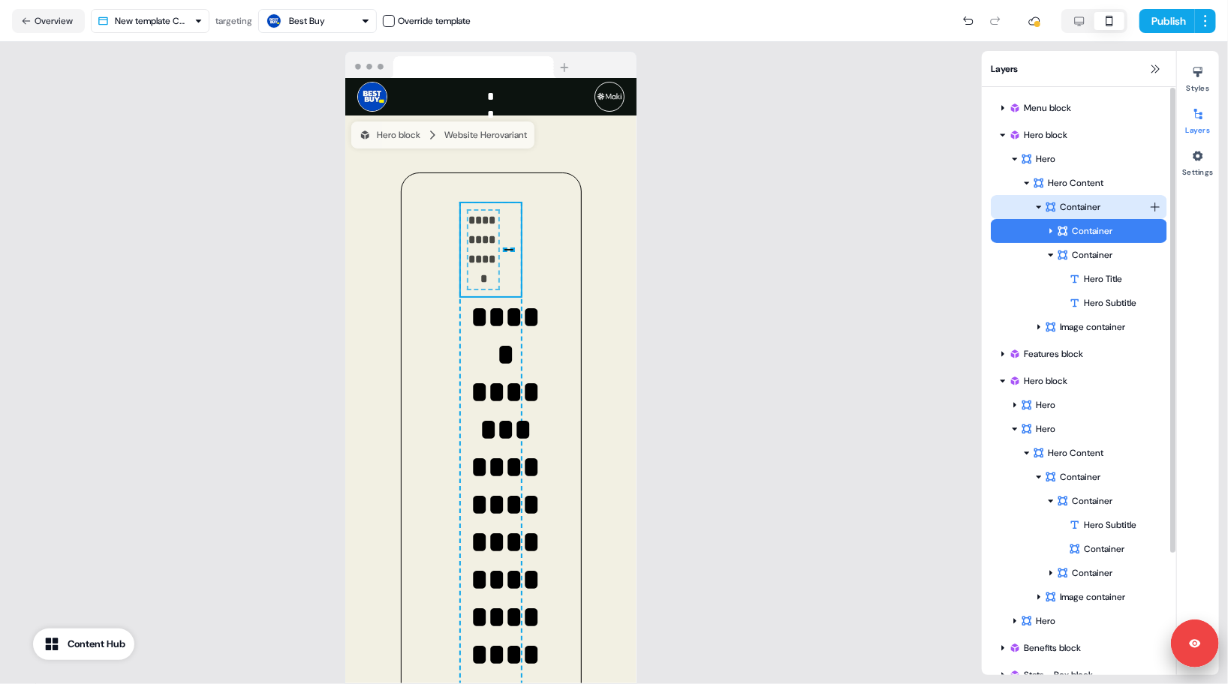 The width and height of the screenshot is (1228, 684). Describe the element at coordinates (1198, 77) in the screenshot. I see `button: Styles` at that location.